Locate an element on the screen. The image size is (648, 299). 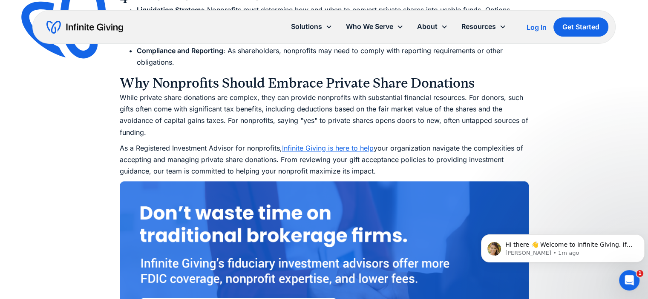
a: Infinite Giving is here to help is located at coordinates (328, 148).